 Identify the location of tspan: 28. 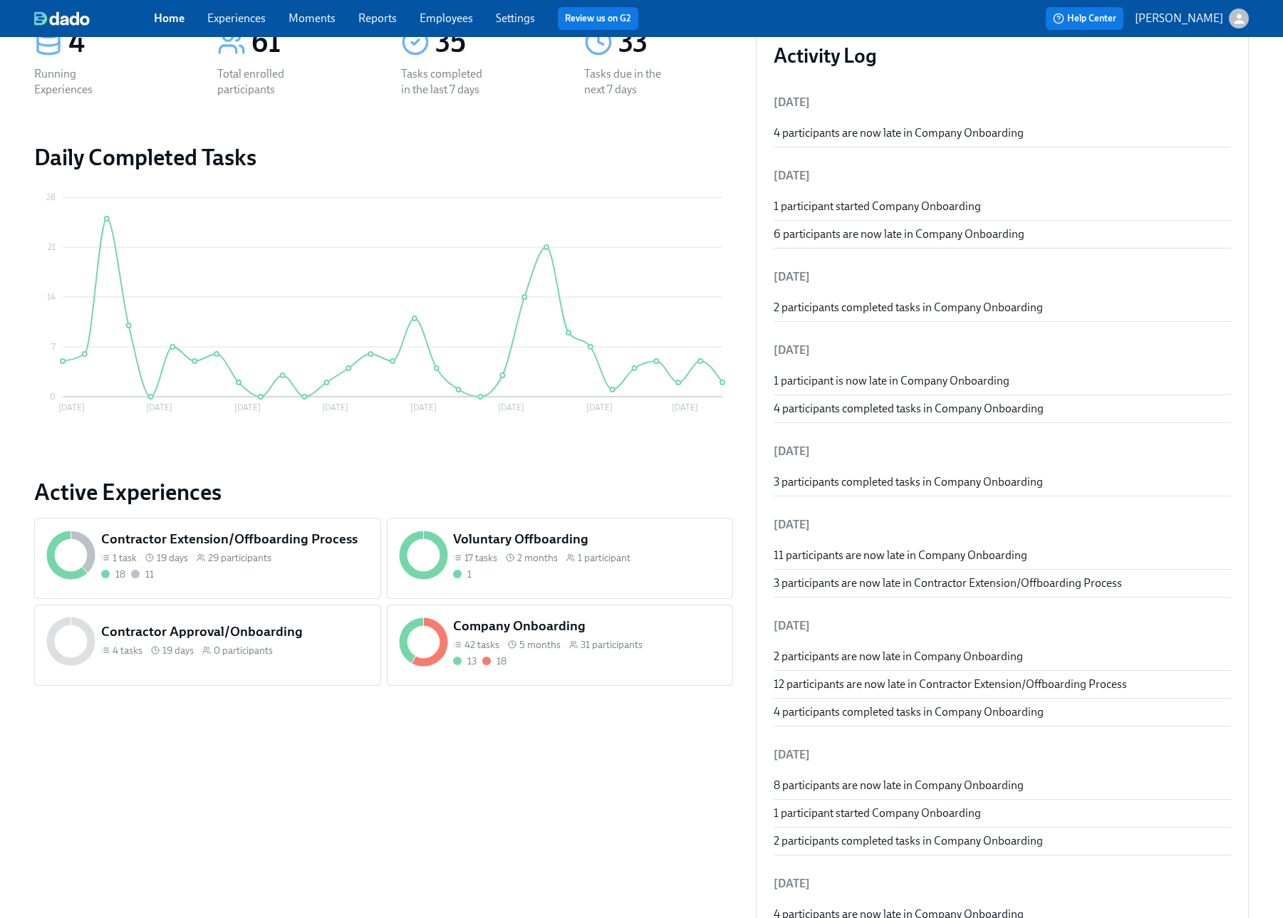
(51, 197).